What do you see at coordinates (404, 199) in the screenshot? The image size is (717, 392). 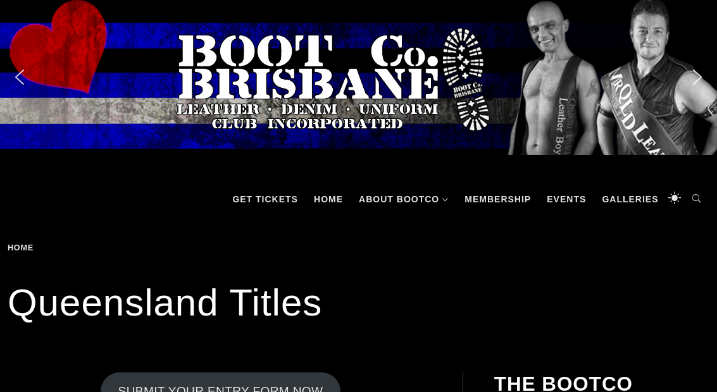 I see `a: About BootCo` at bounding box center [404, 199].